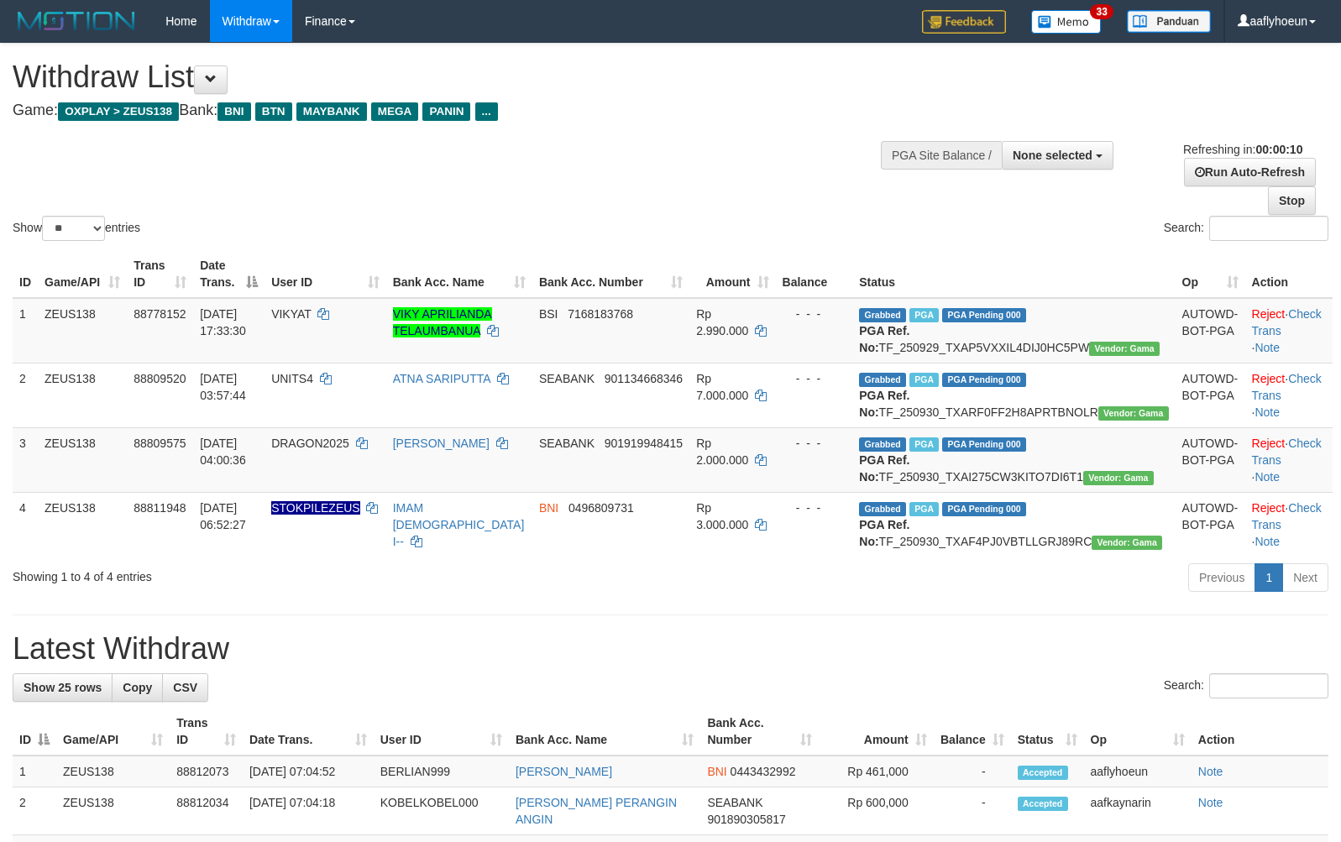  What do you see at coordinates (160, 443) in the screenshot?
I see `span: 88809575` at bounding box center [160, 443].